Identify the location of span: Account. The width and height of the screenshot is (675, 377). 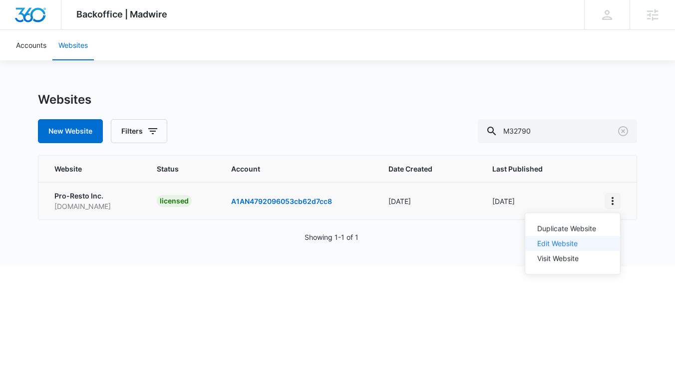
(297, 169).